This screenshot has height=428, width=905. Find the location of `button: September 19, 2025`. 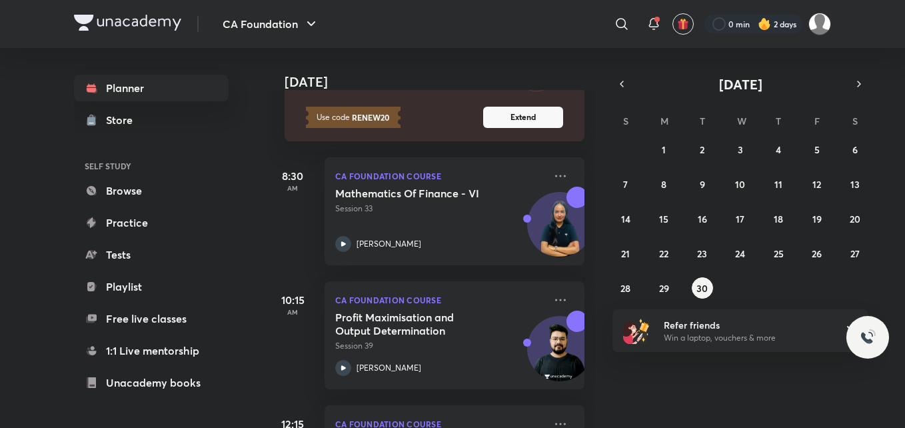

button: September 19, 2025 is located at coordinates (817, 219).